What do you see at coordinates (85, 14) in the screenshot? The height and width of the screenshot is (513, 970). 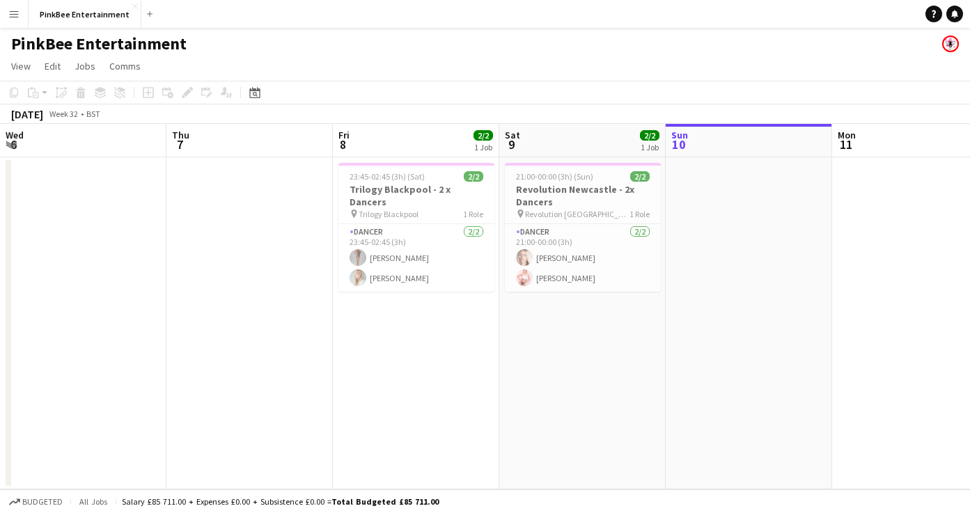 I see `button: PinkBee Entertainment` at bounding box center [85, 14].